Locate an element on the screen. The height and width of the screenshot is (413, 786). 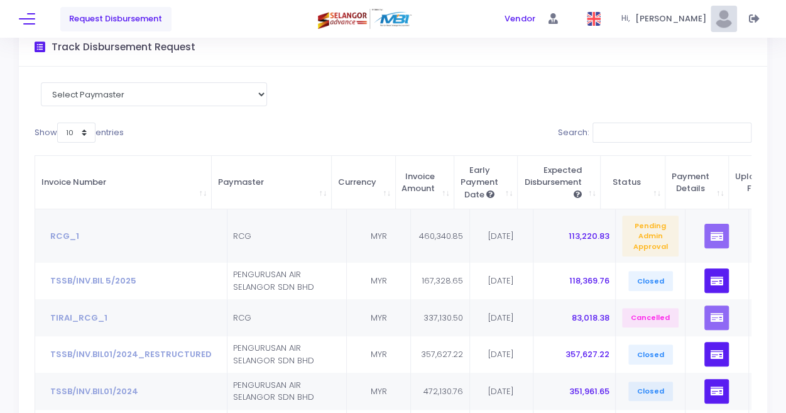
span: 83,018.38 is located at coordinates (590, 317).